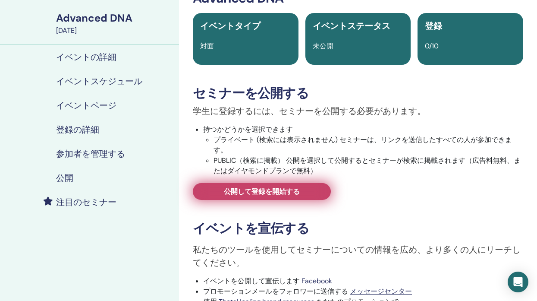 Image resolution: width=537 pixels, height=301 pixels. What do you see at coordinates (358, 111) in the screenshot?
I see `p: 学生に登録するには、セミナーを公開する必要があります。` at bounding box center [358, 111].